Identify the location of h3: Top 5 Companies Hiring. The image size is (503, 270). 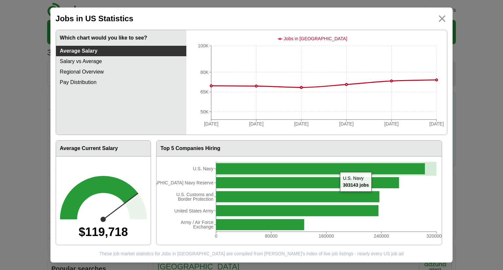
(299, 149).